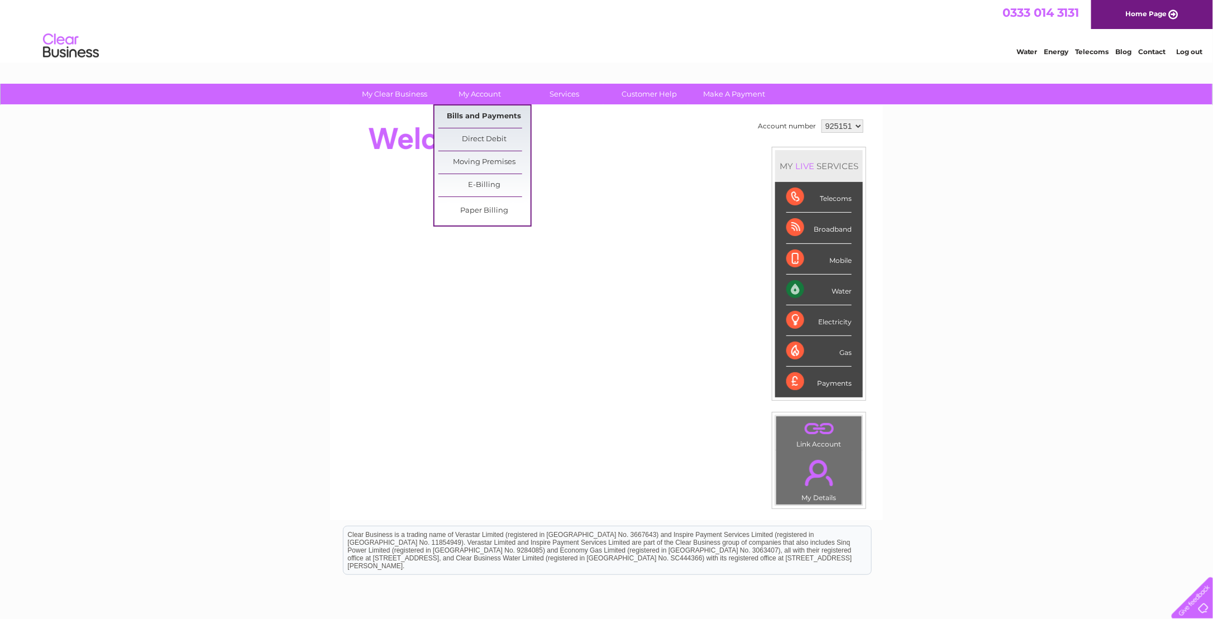 The width and height of the screenshot is (1213, 619). Describe the element at coordinates (484, 117) in the screenshot. I see `a: Bills and Payments` at that location.